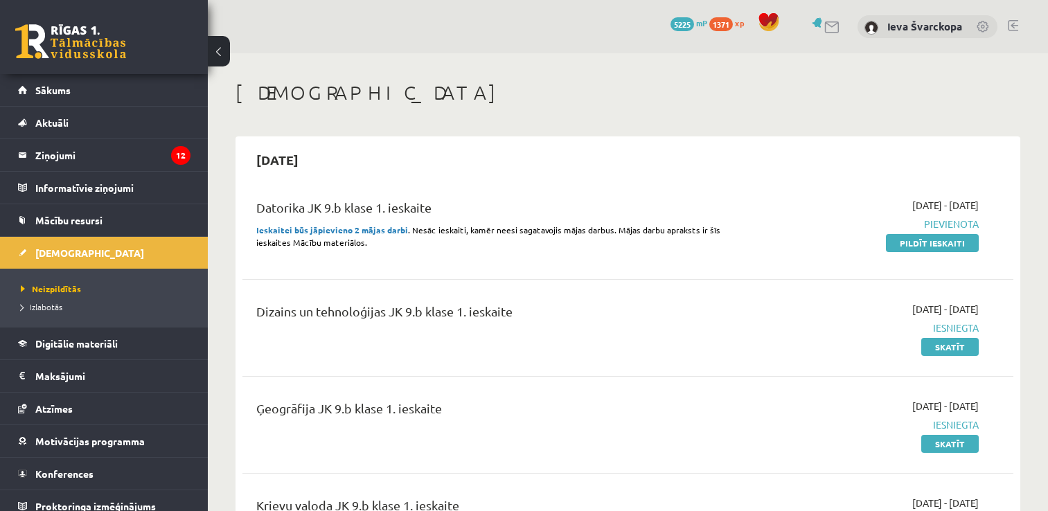 Image resolution: width=1048 pixels, height=511 pixels. I want to click on a: Atzīmes, so click(104, 409).